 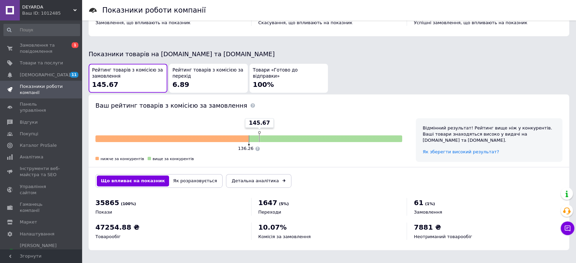 What do you see at coordinates (41, 172) in the screenshot?
I see `span: Інструменти веб-майстра та SEO` at bounding box center [41, 172].